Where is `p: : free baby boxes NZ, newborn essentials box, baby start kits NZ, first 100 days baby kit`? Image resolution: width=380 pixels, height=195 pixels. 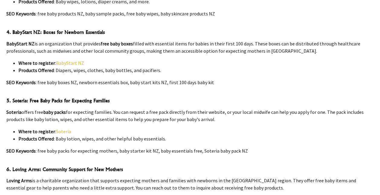
p: : free baby boxes NZ, newborn essentials box, baby start kits NZ, first 100 days baby kit is located at coordinates (190, 82).